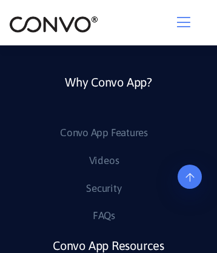  What do you see at coordinates (104, 189) in the screenshot?
I see `a: Security` at bounding box center [104, 189].